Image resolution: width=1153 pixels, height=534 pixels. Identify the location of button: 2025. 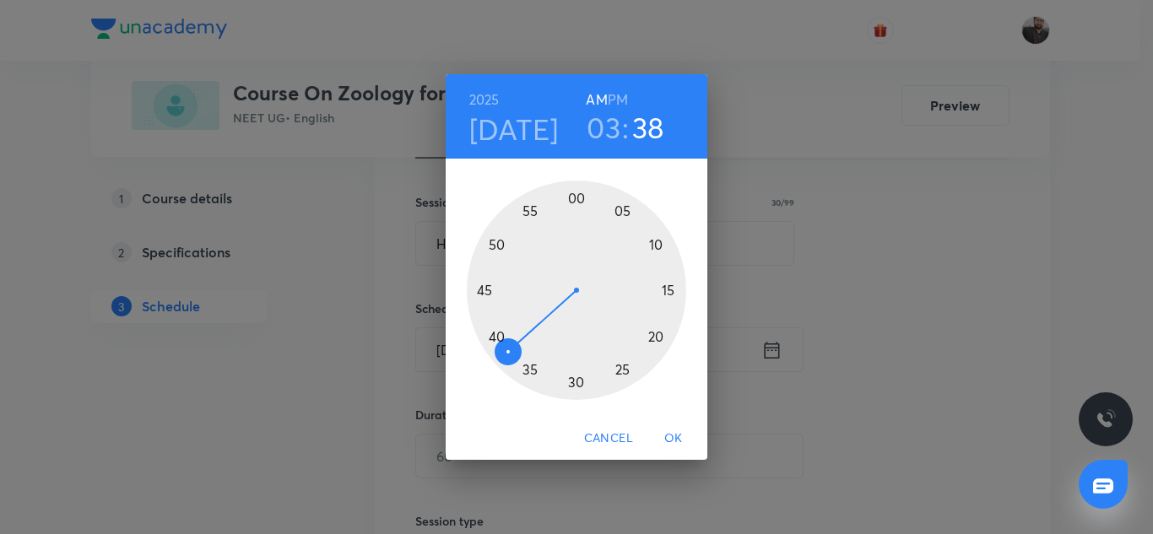
(485, 100).